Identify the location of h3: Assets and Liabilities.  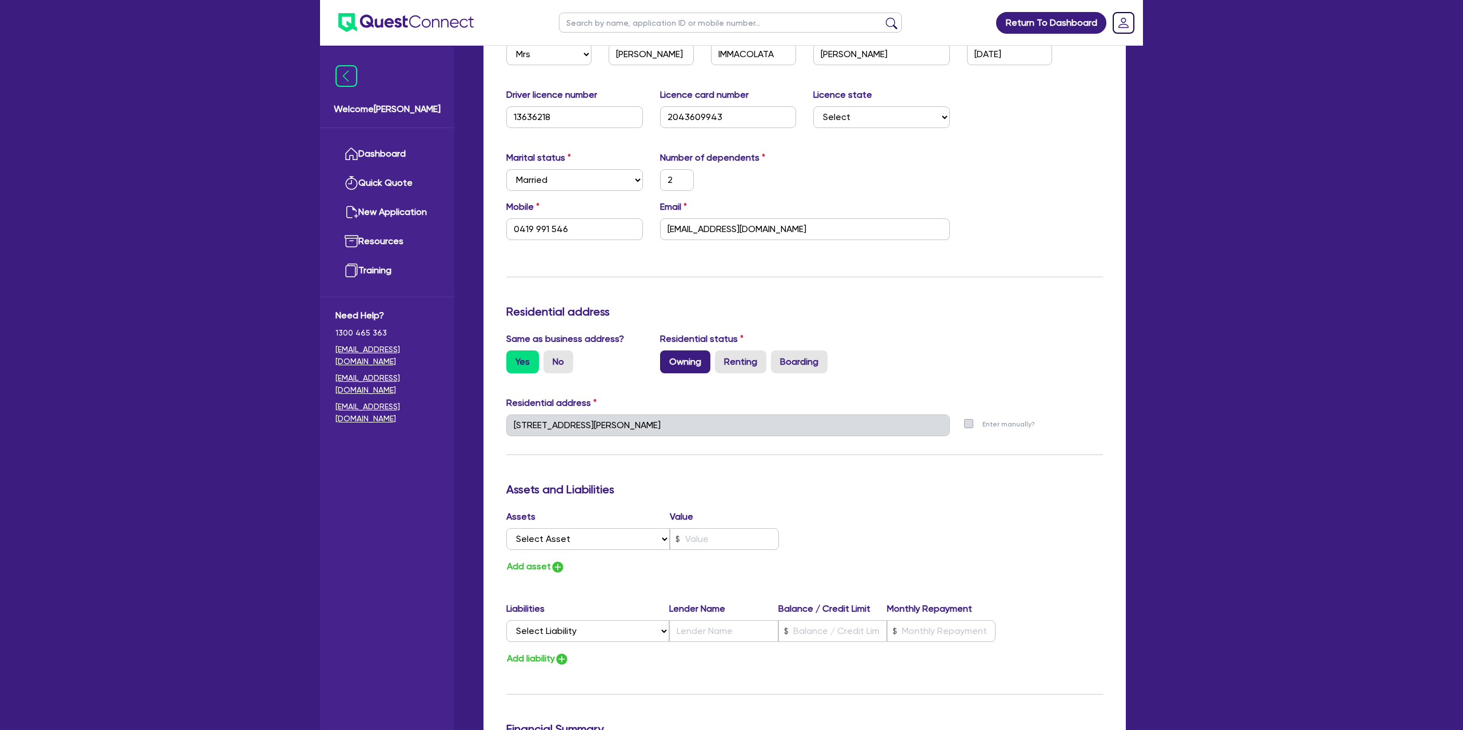
(805, 489).